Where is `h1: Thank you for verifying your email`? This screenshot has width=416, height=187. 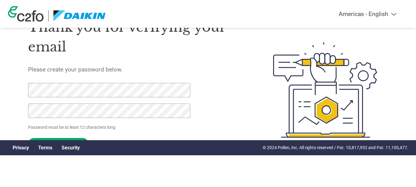 h1: Thank you for verifying your email is located at coordinates (136, 37).